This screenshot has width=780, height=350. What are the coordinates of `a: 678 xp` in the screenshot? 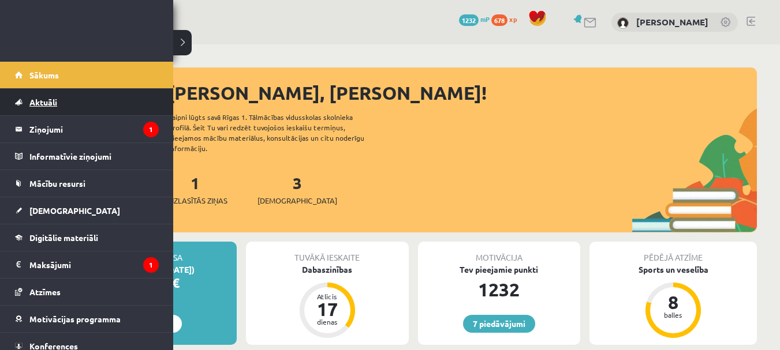 It's located at (507, 19).